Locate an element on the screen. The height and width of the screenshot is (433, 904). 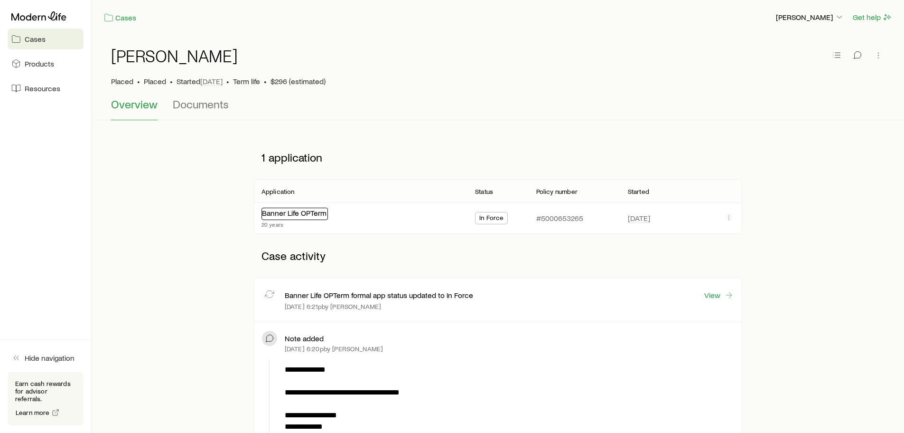
p: Placed is located at coordinates (122, 81).